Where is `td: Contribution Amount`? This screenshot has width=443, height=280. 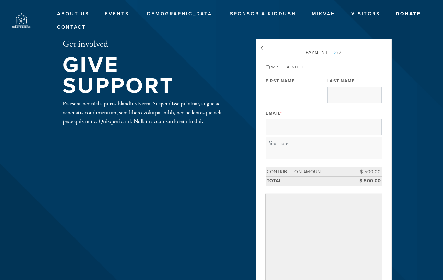 td: Contribution Amount is located at coordinates (309, 172).